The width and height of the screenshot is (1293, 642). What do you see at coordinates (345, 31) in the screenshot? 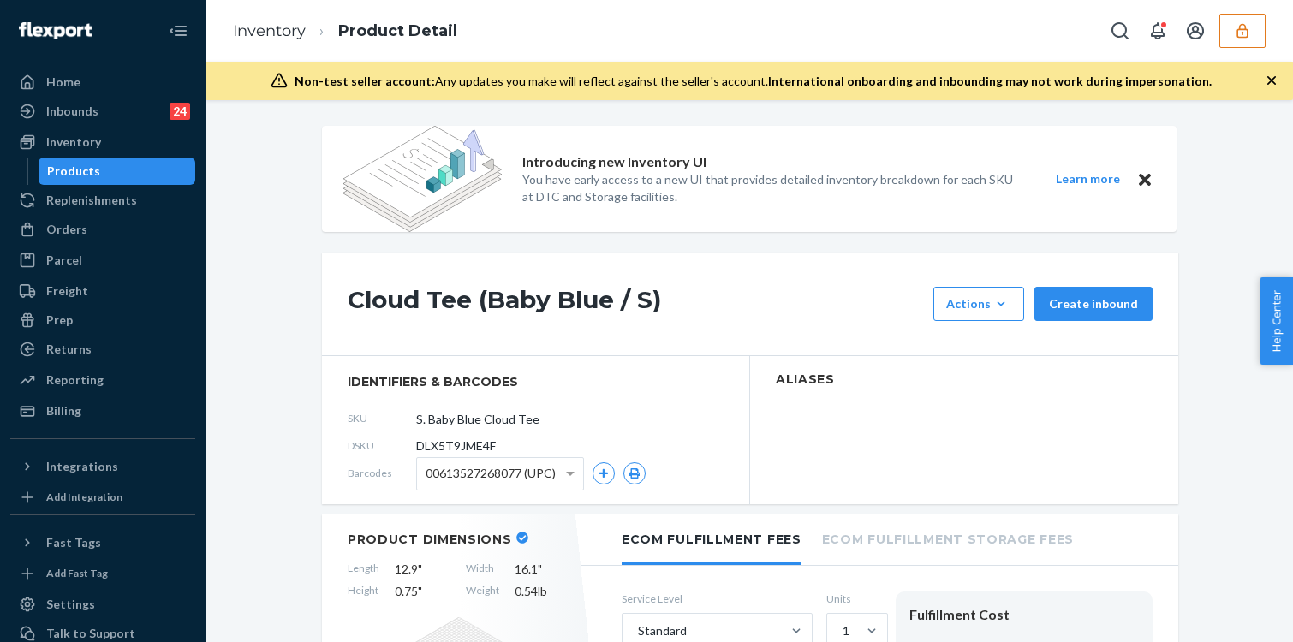
I see `ol: breadcrumbs` at bounding box center [345, 31].